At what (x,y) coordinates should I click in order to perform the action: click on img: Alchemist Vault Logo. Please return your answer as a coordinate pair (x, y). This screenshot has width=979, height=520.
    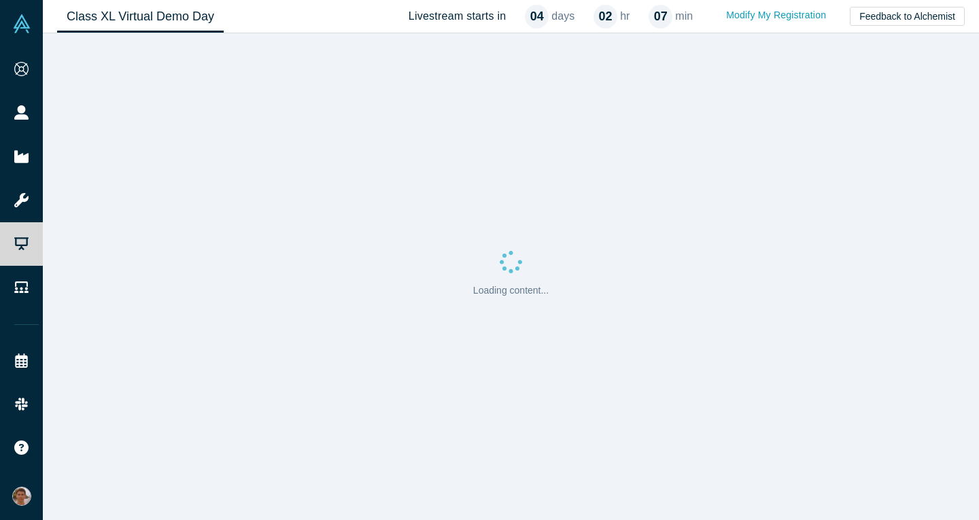
    Looking at the image, I should click on (22, 24).